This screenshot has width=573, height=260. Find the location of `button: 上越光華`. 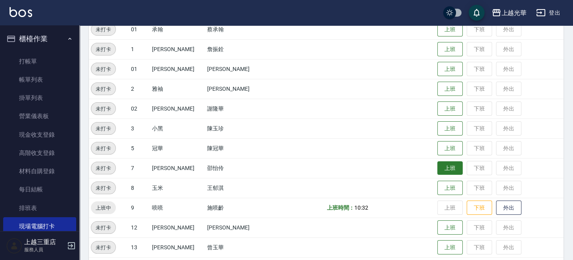

button: 上越光華 is located at coordinates (509, 13).